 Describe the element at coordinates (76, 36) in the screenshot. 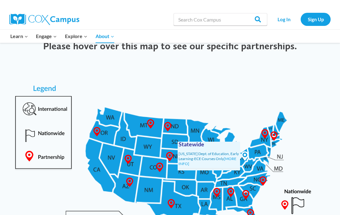

I see `button: Child menu of Explore` at that location.